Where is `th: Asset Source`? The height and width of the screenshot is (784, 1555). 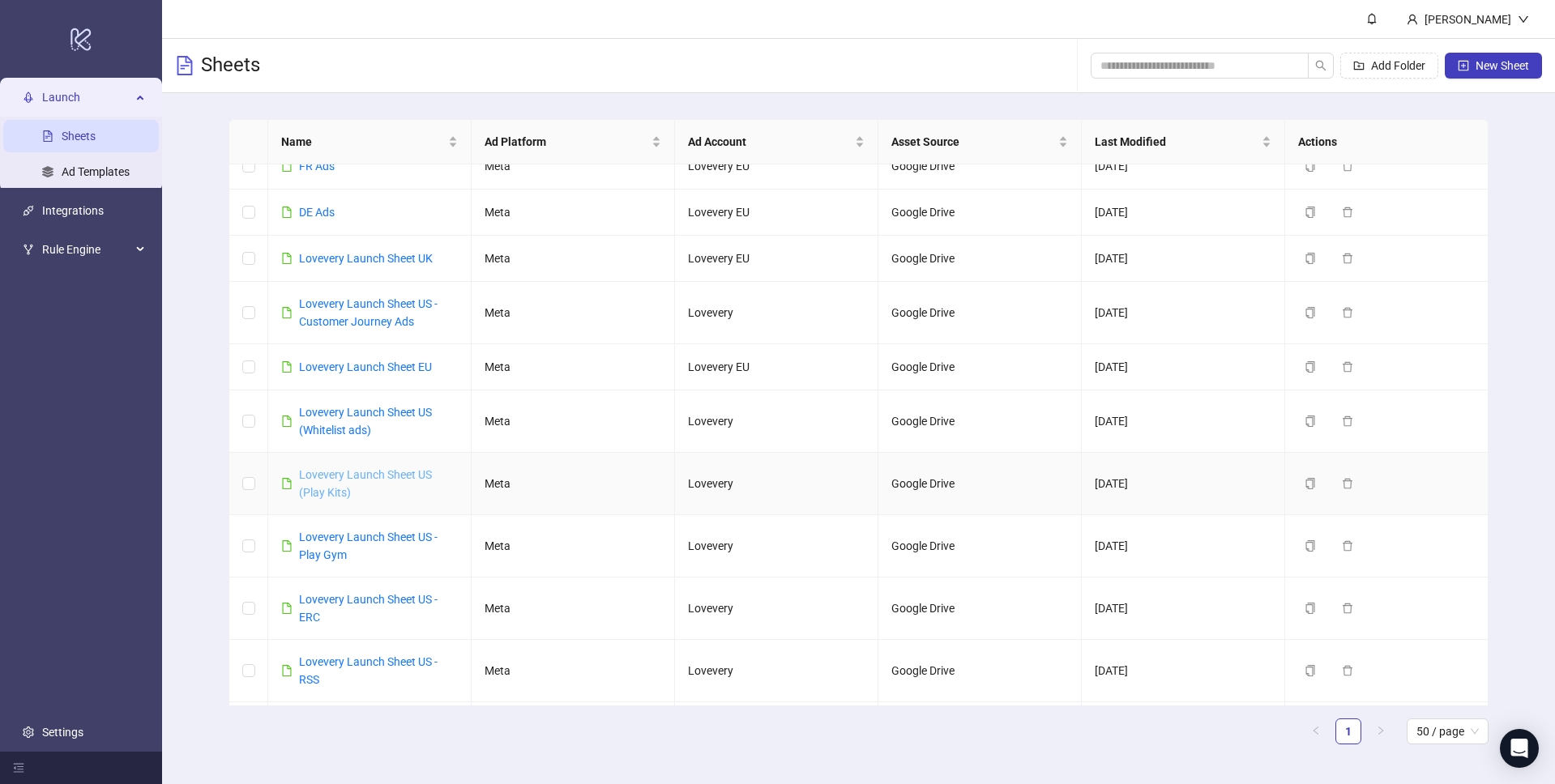
th: Asset Source is located at coordinates (980, 142).